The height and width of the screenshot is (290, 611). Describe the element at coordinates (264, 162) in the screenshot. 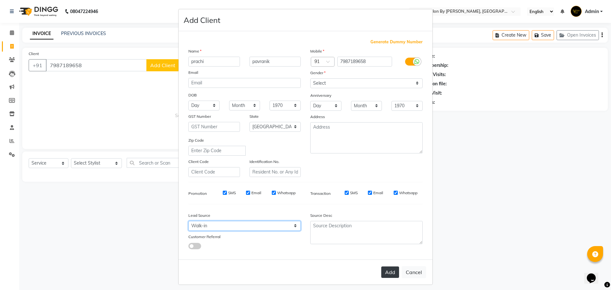

I see `label: Identification No.` at that location.